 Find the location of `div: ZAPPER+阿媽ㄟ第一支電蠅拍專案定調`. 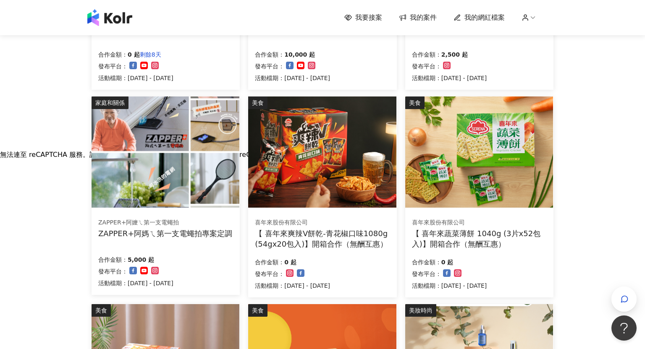

div: ZAPPER+阿媽ㄟ第一支電蠅拍專案定調 is located at coordinates (165, 233).